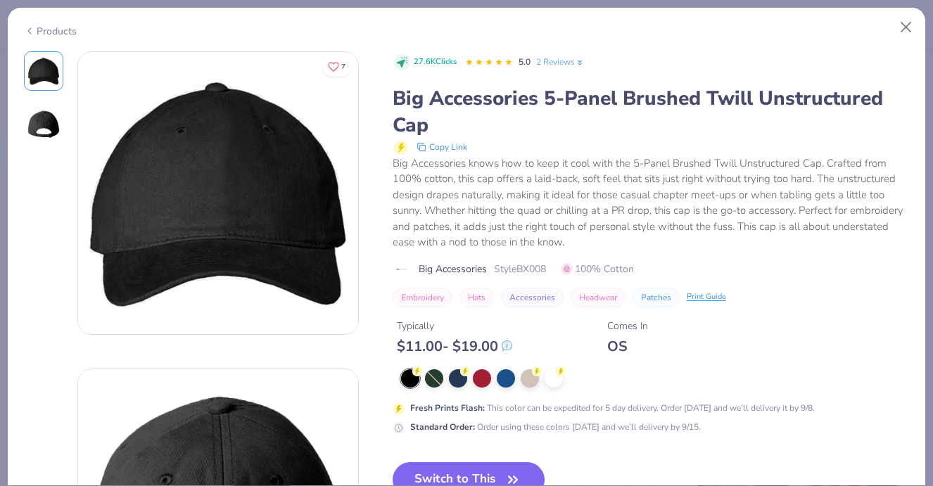  I want to click on strong: Fresh Prints Flash :, so click(448, 408).